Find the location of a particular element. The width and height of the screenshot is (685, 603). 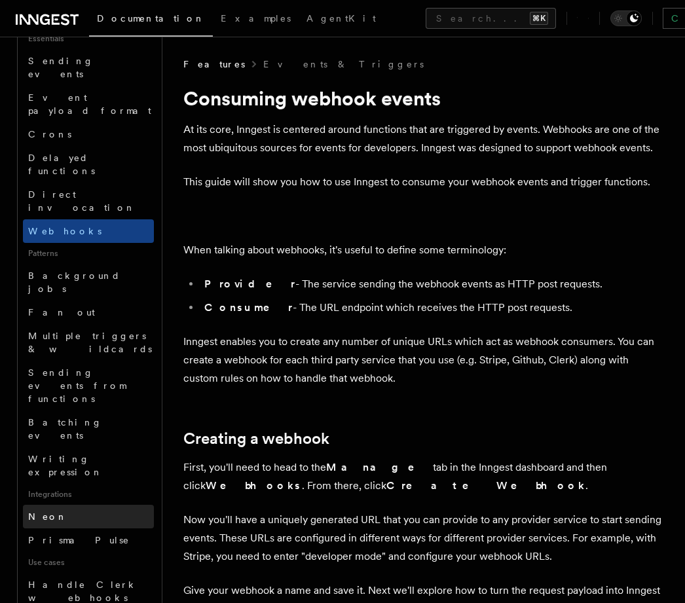

a: Batching events is located at coordinates (88, 429).